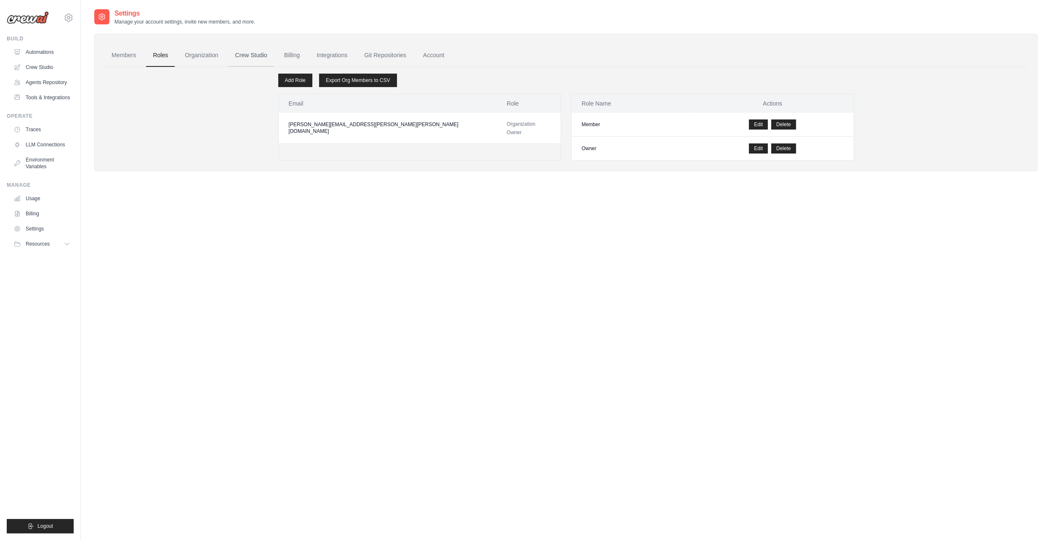 Image resolution: width=1051 pixels, height=540 pixels. Describe the element at coordinates (42, 98) in the screenshot. I see `a: Tools & Integrations` at that location.